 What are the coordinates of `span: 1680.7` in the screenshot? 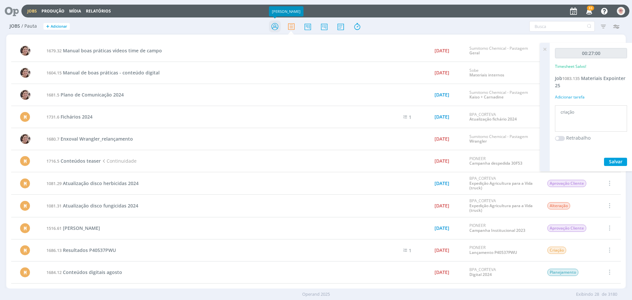 It's located at (53, 139).